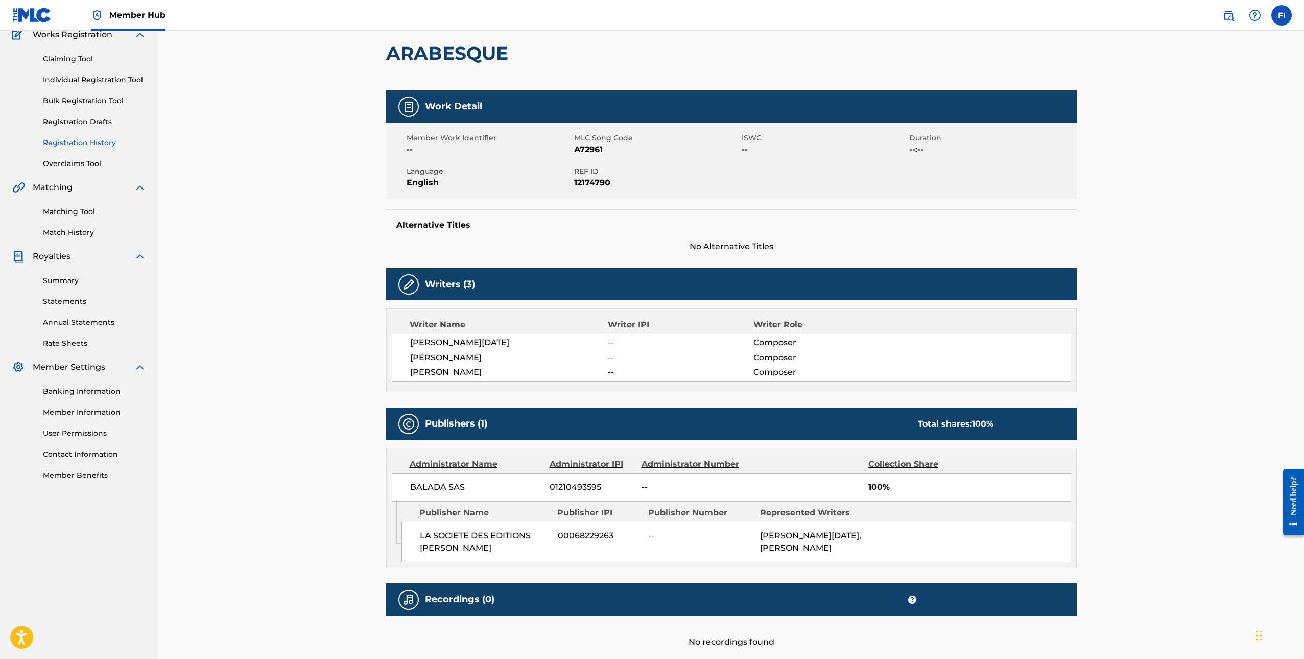 This screenshot has width=1304, height=659. Describe the element at coordinates (983, 423) in the screenshot. I see `span: 100 %` at that location.